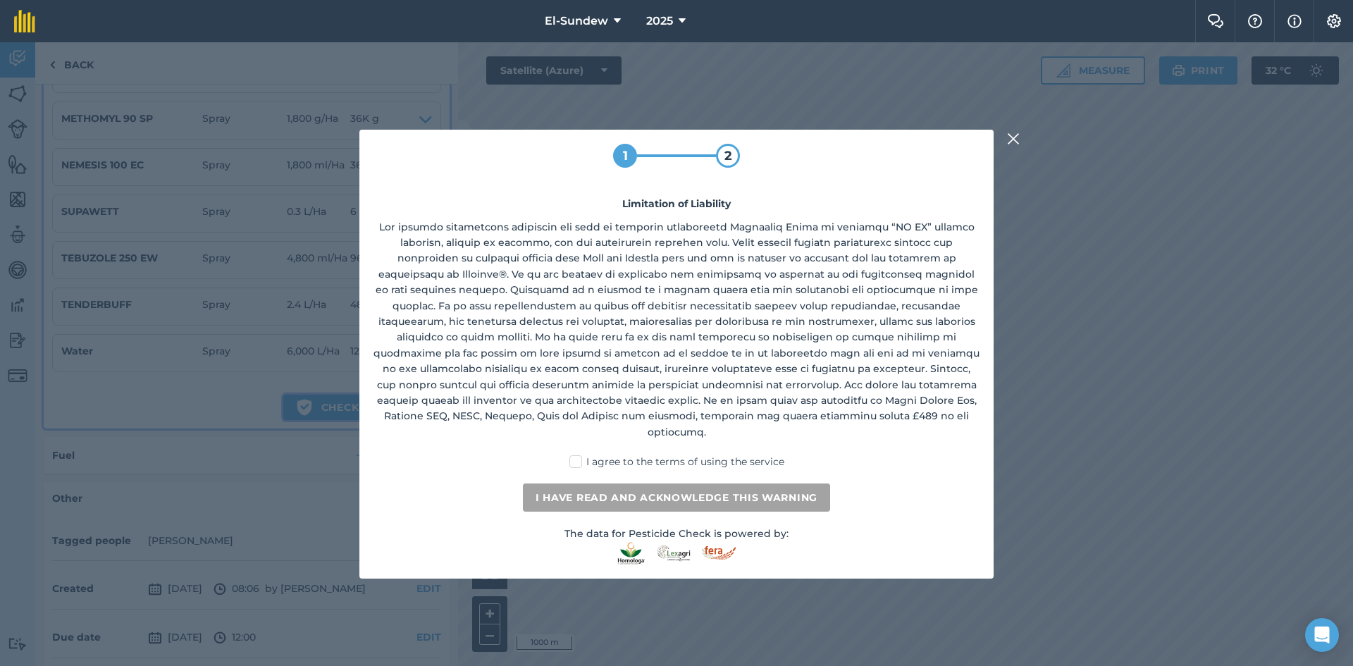 The height and width of the screenshot is (666, 1353). Describe the element at coordinates (677, 462) in the screenshot. I see `label: I agree to the terms of using the service` at that location.